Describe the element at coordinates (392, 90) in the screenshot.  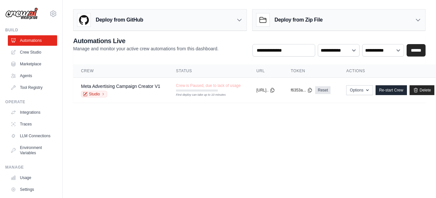
I see `a: Re-start Crew` at that location.